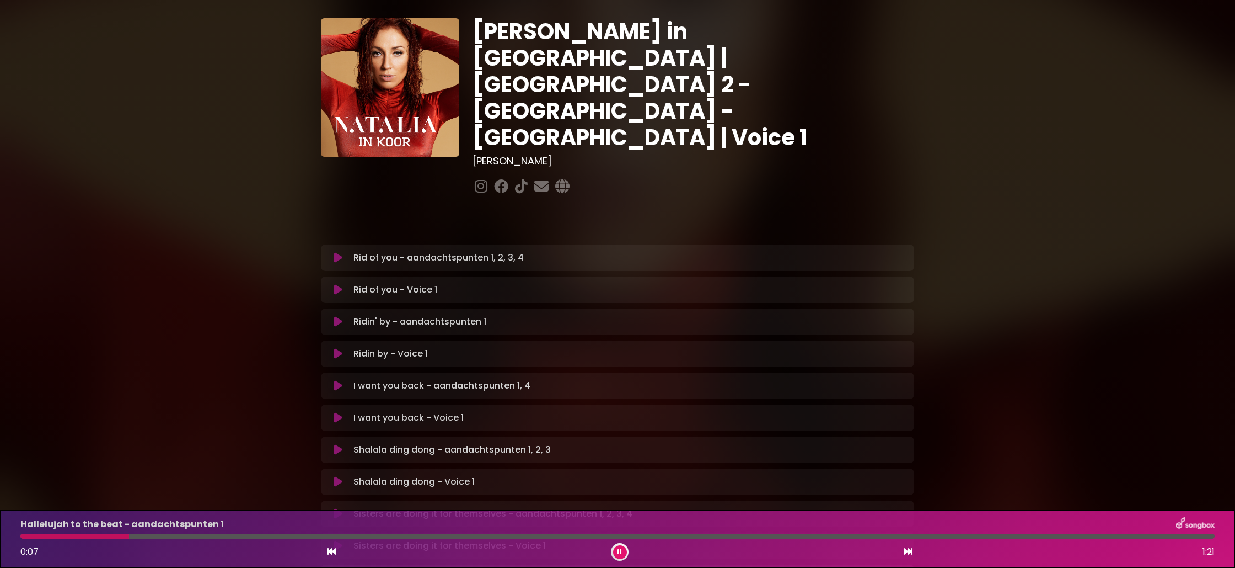 This screenshot has height=568, width=1235. What do you see at coordinates (390, 87) in the screenshot?
I see `img: YTVS25JmS9CLUqXqkEhs` at bounding box center [390, 87].